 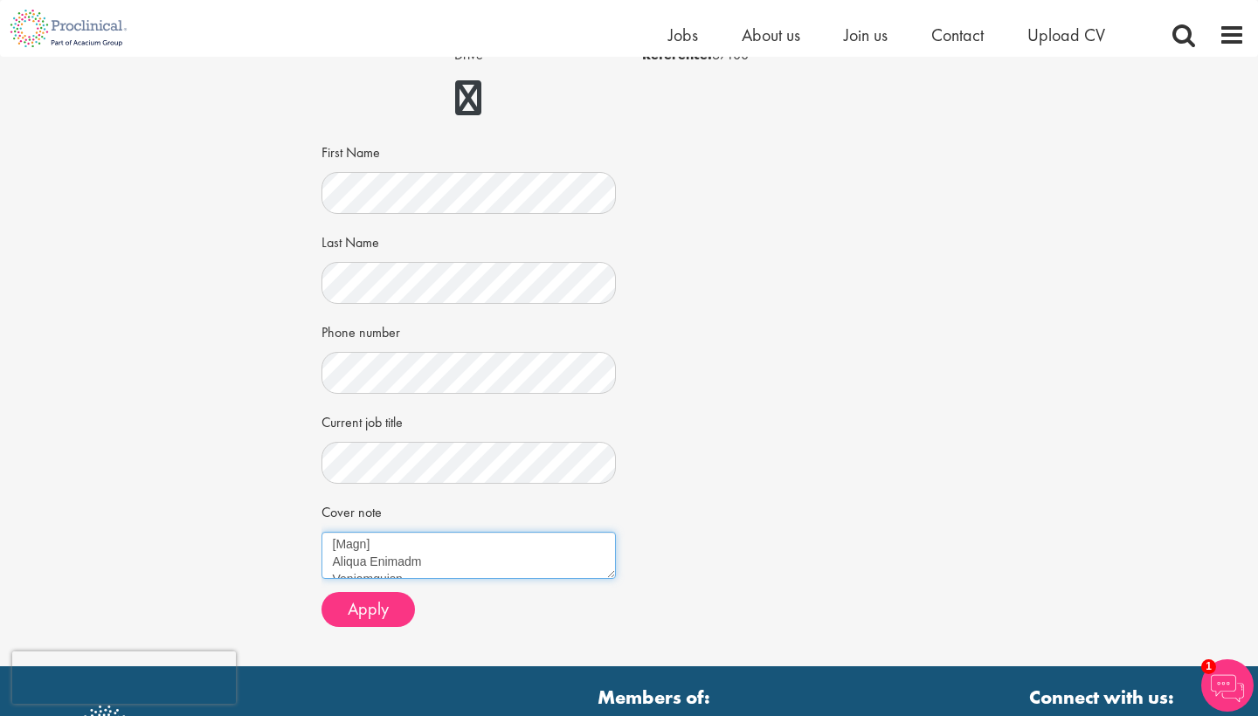 What do you see at coordinates (677, 54) in the screenshot?
I see `strong: Reference:` at bounding box center [677, 54].